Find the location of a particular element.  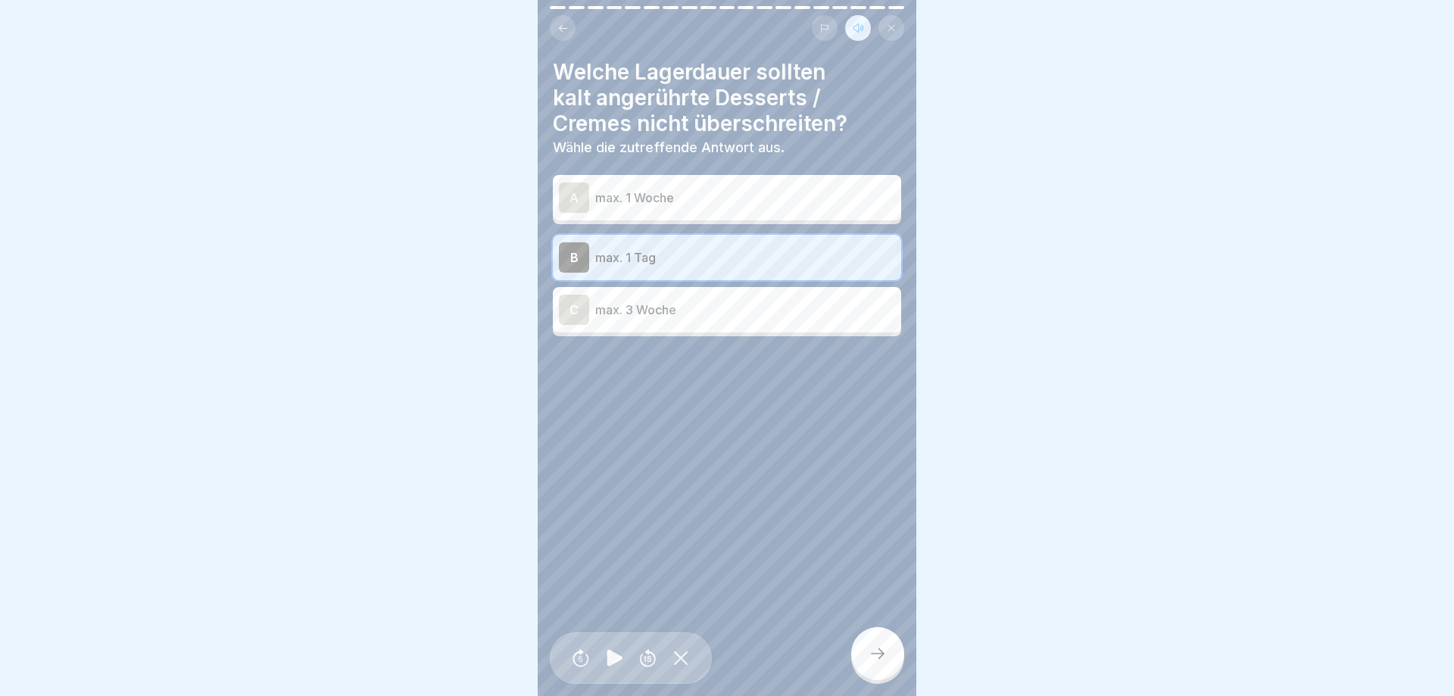

p: max. 1 Tag is located at coordinates (745, 257).